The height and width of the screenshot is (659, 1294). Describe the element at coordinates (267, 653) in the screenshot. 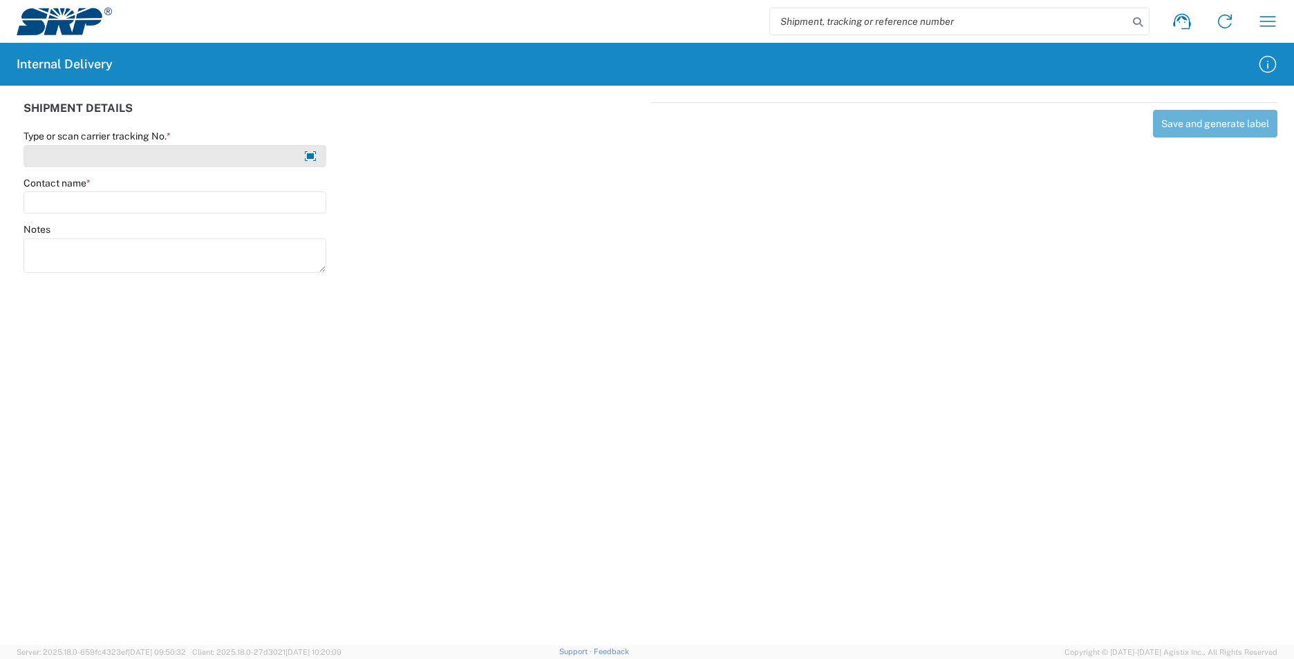

I see `span: Client: 2025.18.0-27d3021` at that location.